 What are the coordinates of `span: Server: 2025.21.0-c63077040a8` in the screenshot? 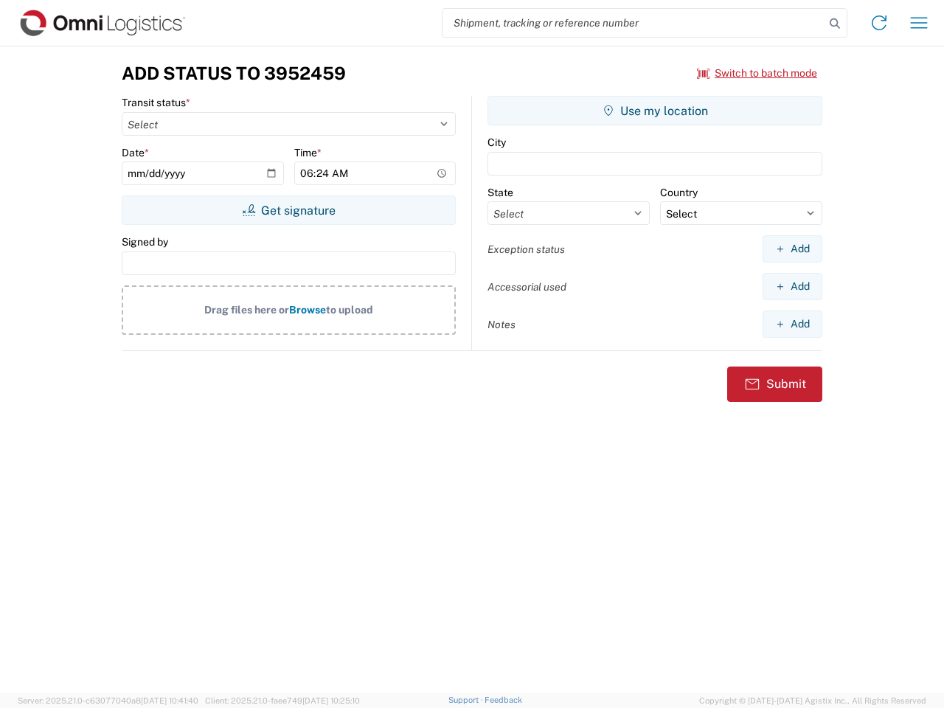 It's located at (108, 701).